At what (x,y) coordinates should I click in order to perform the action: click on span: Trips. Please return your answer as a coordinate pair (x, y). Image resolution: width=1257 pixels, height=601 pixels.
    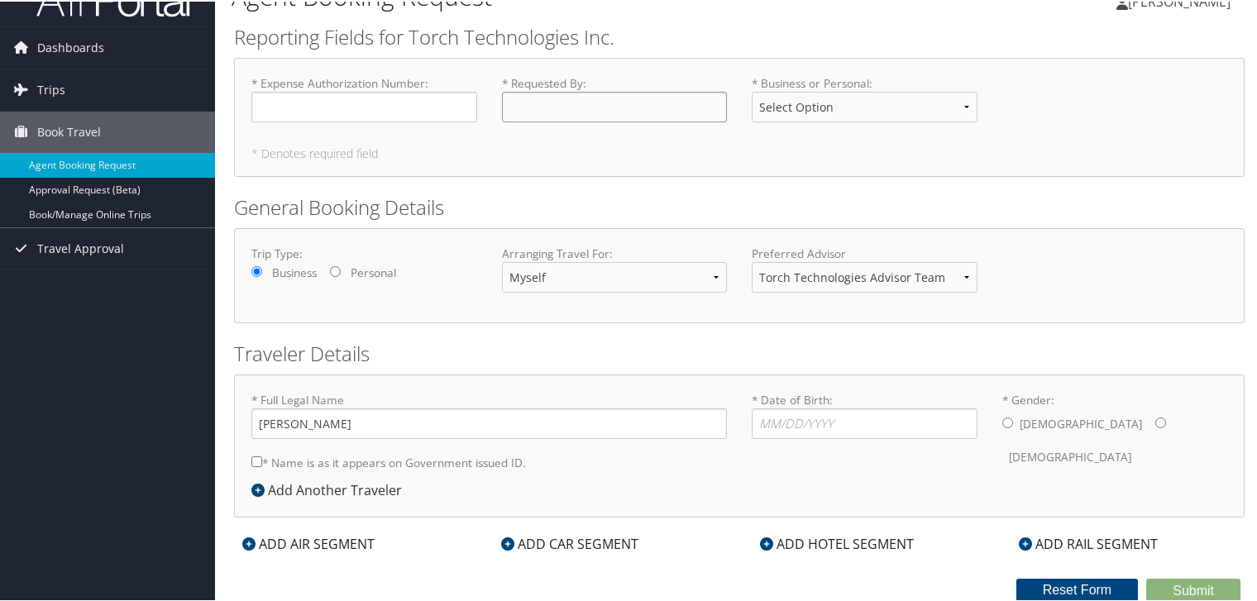
    Looking at the image, I should click on (51, 89).